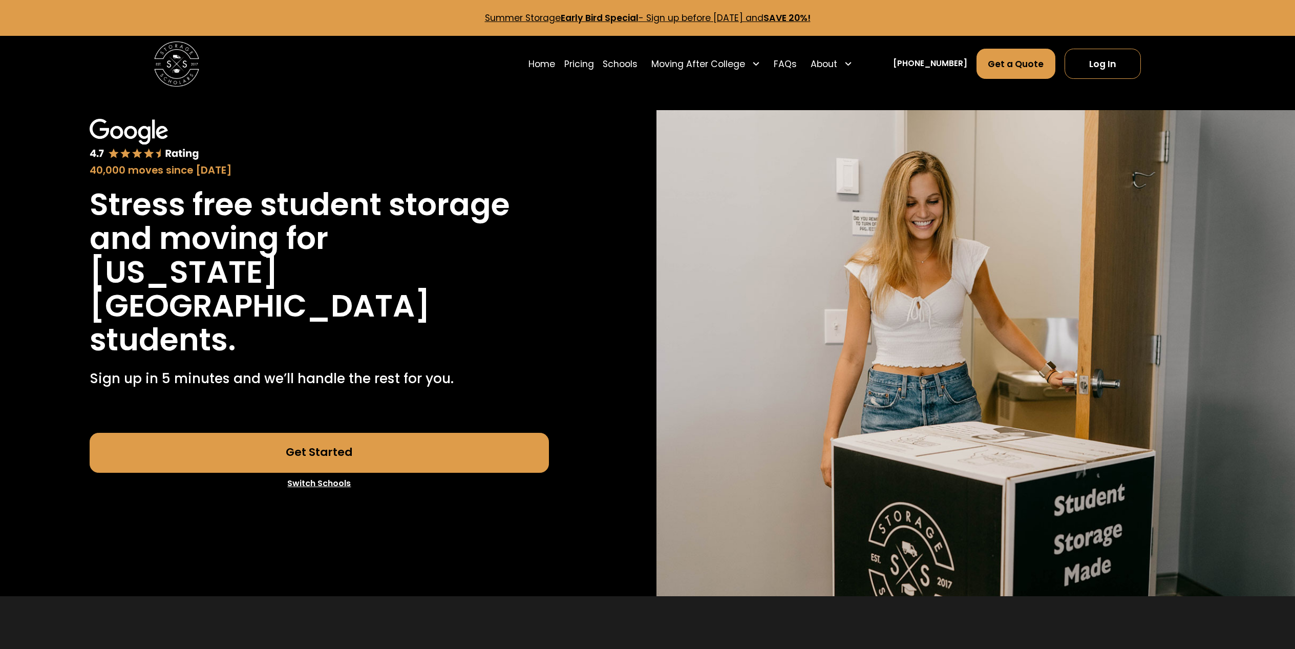  What do you see at coordinates (1016, 63) in the screenshot?
I see `a: Get a Quote` at bounding box center [1016, 63].